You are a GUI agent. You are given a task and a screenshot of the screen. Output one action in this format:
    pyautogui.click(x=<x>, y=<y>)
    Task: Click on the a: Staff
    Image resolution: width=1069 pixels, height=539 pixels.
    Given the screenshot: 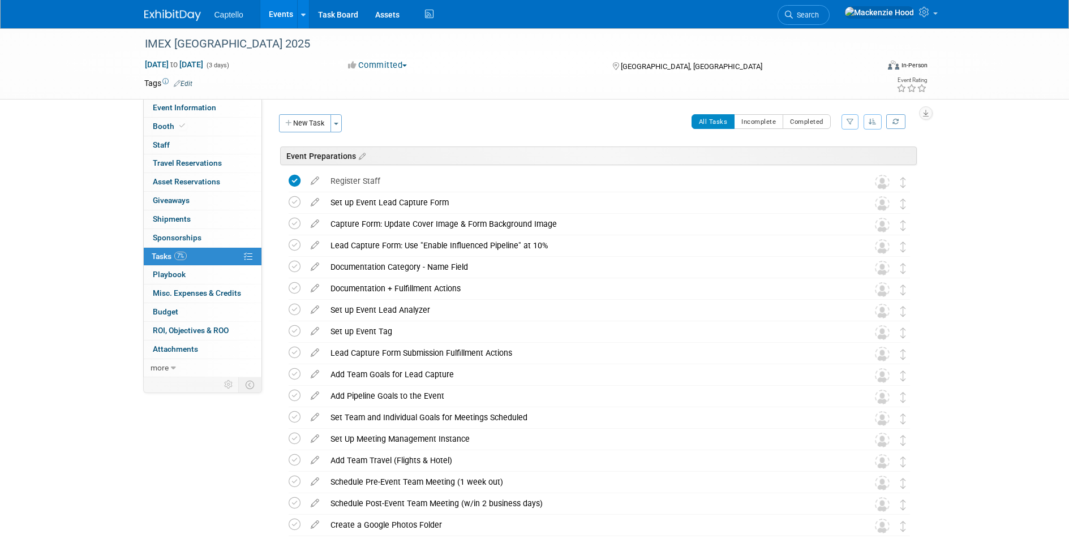 What is the action you would take?
    pyautogui.click(x=203, y=145)
    